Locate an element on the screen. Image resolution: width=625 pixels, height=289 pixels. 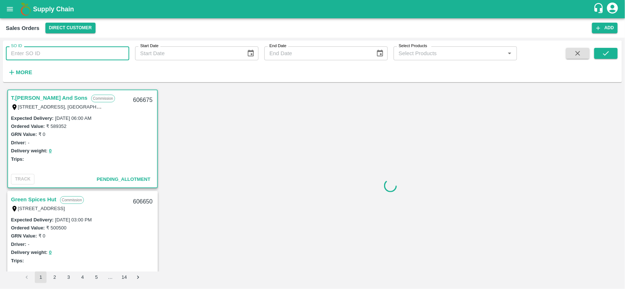
button: Add is located at coordinates (605, 28).